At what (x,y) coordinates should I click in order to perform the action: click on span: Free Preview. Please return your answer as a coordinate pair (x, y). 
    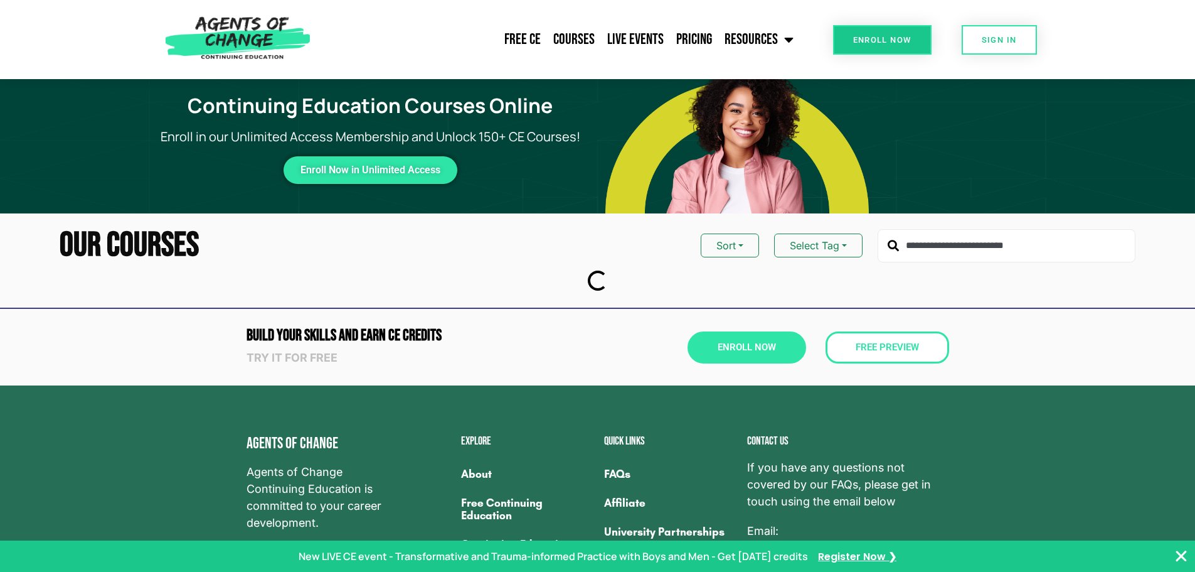
    Looking at the image, I should click on (887, 347).